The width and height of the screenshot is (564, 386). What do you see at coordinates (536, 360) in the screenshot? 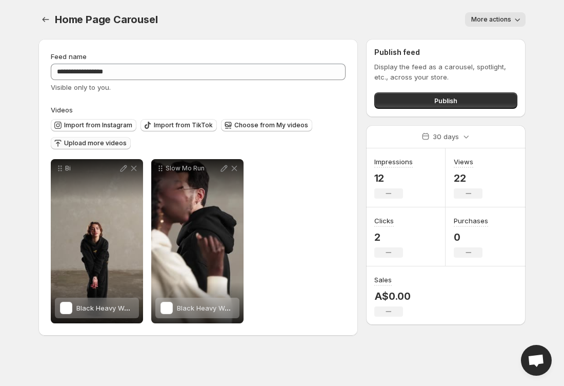
I see `div: Open chat` at bounding box center [536, 360].